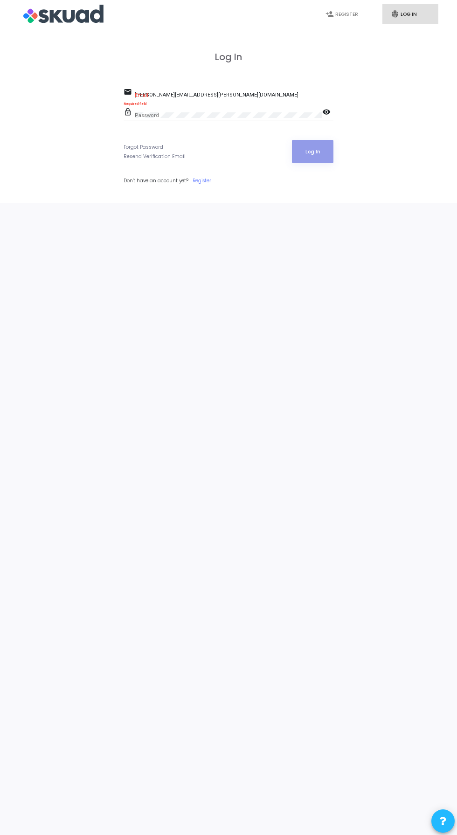 This screenshot has height=835, width=457. I want to click on h3: Log In, so click(228, 57).